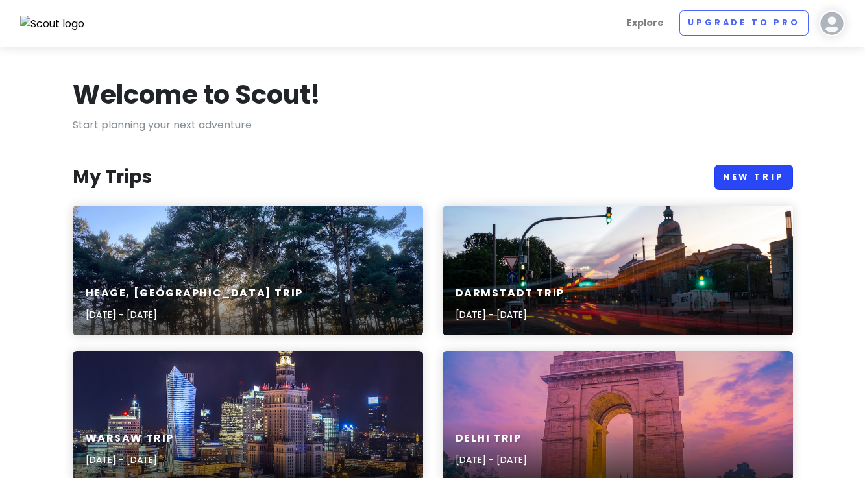 The width and height of the screenshot is (865, 478). What do you see at coordinates (510, 293) in the screenshot?
I see `h6: Darmstadt Trip` at bounding box center [510, 293].